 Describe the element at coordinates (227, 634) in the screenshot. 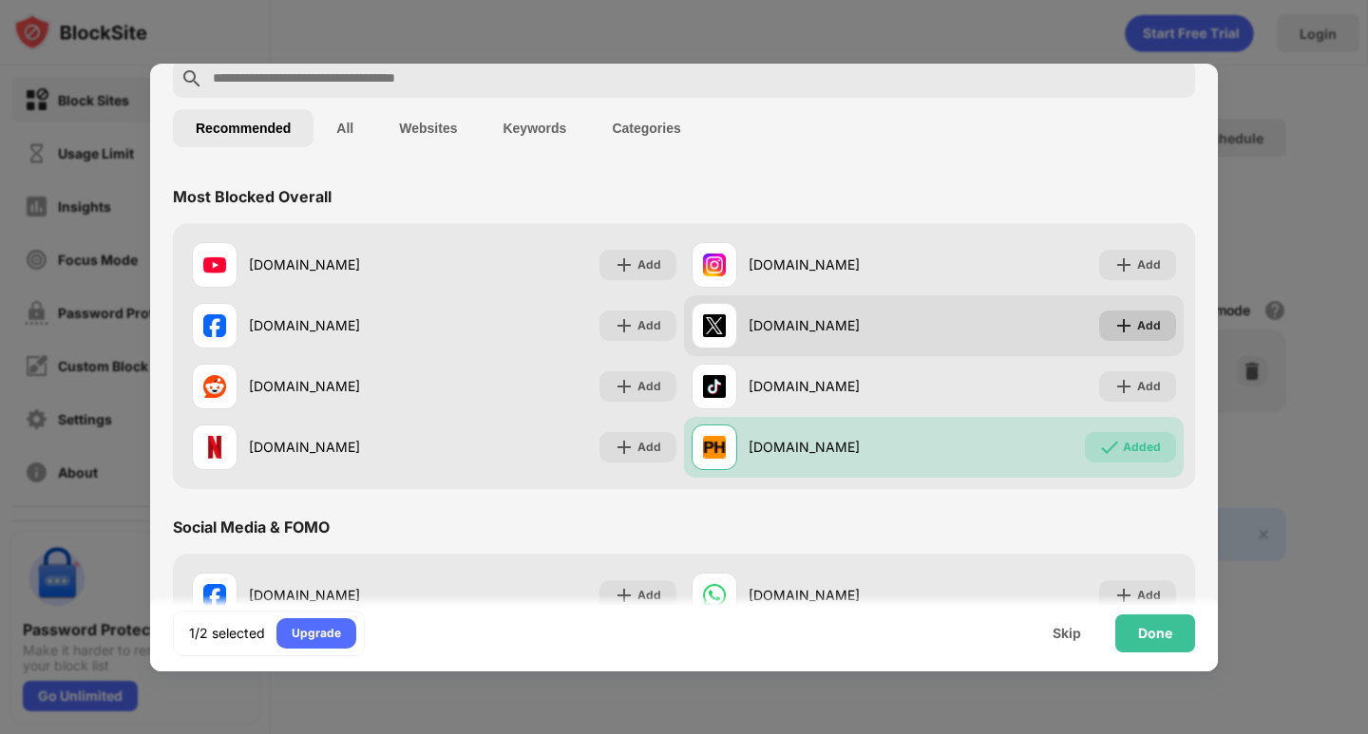

I see `div: 1/2 selected` at that location.